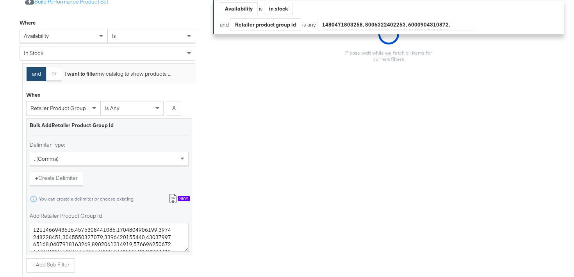 This screenshot has height=277, width=574. I want to click on div: my catalog to show products ..., so click(117, 74).